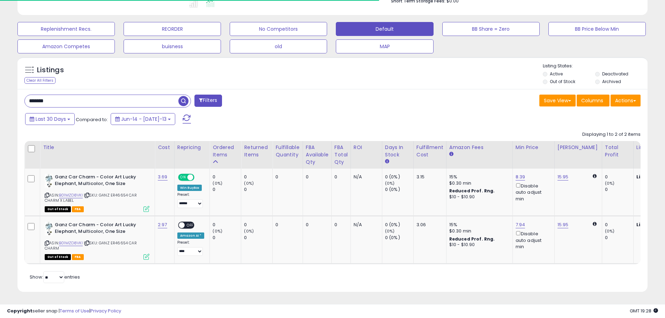  What do you see at coordinates (97, 147) in the screenshot?
I see `div: Title` at bounding box center [97, 147].